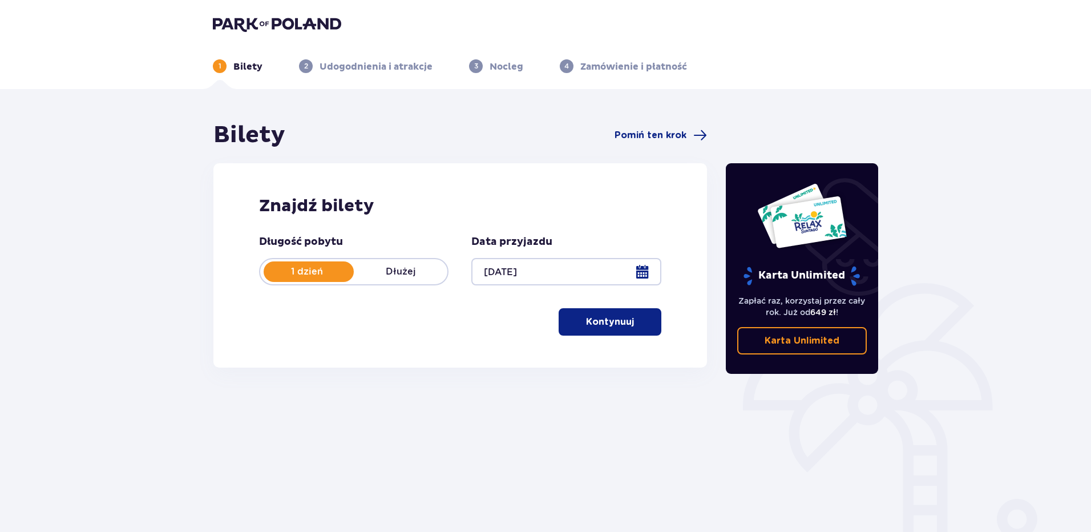  What do you see at coordinates (651, 135) in the screenshot?
I see `span: Pomiń ten krok` at bounding box center [651, 135].